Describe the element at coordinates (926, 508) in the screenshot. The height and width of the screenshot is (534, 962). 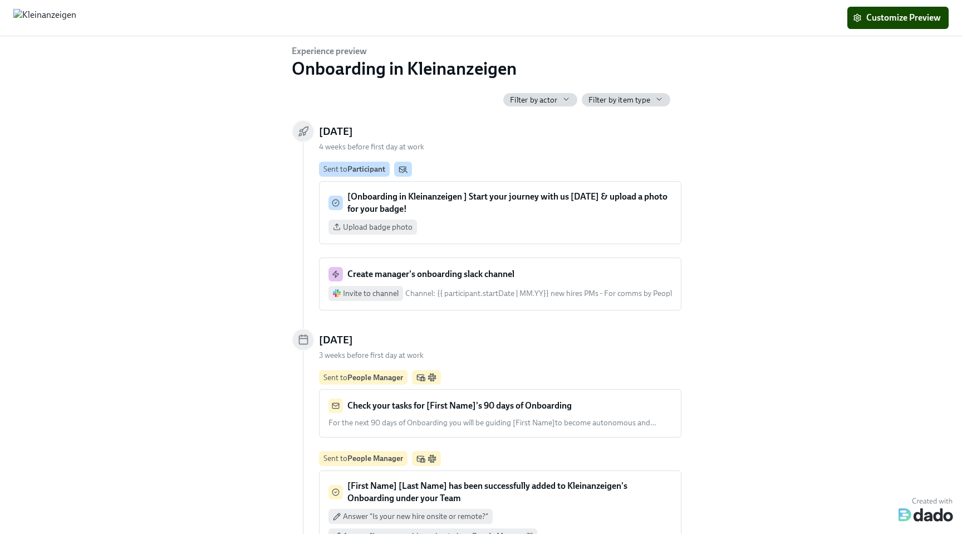
I see `img: Dado` at that location.